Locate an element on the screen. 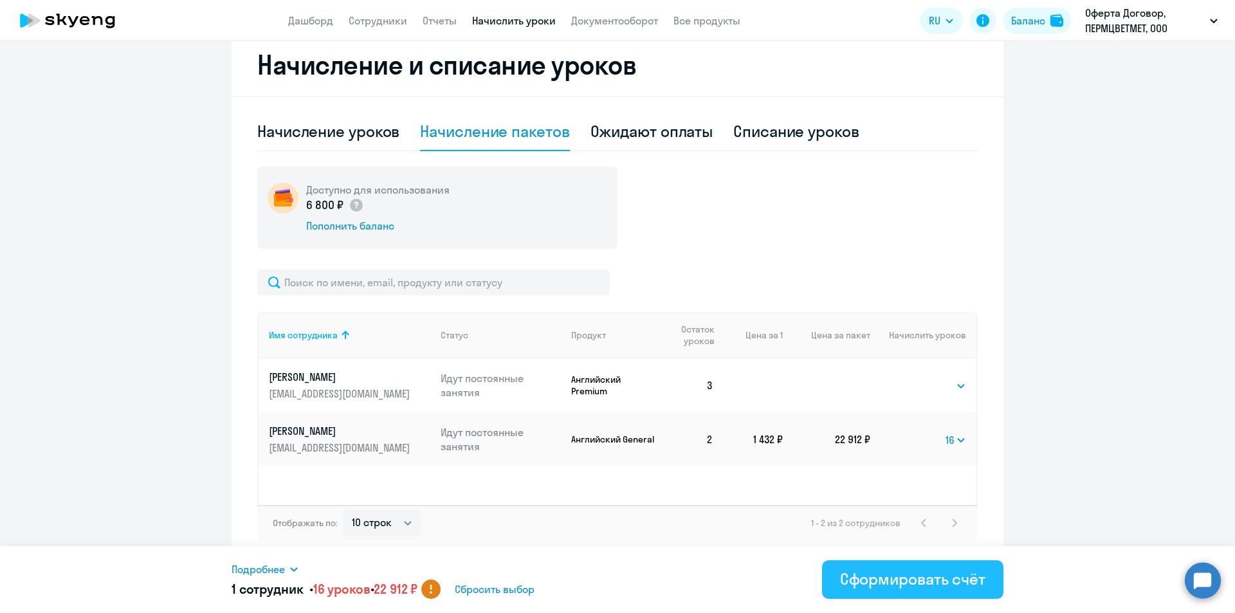  button: Балансbalance is located at coordinates (1037, 21).